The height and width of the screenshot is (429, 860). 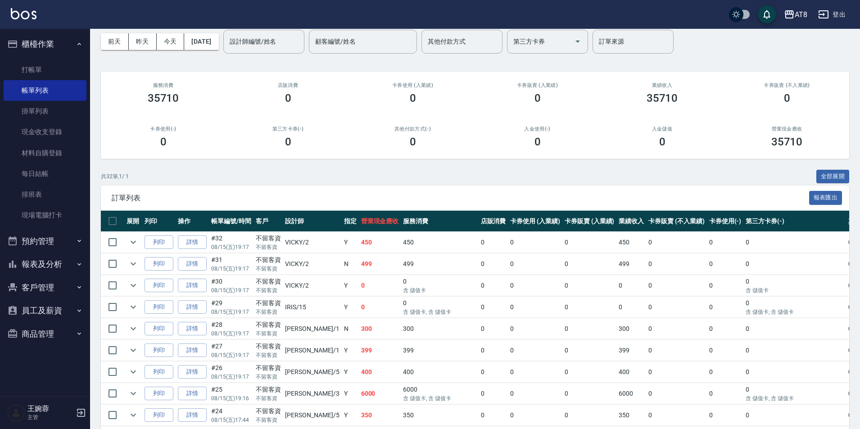 What do you see at coordinates (537, 85) in the screenshot?
I see `h2: 卡券販賣 (入業績)` at bounding box center [537, 85].